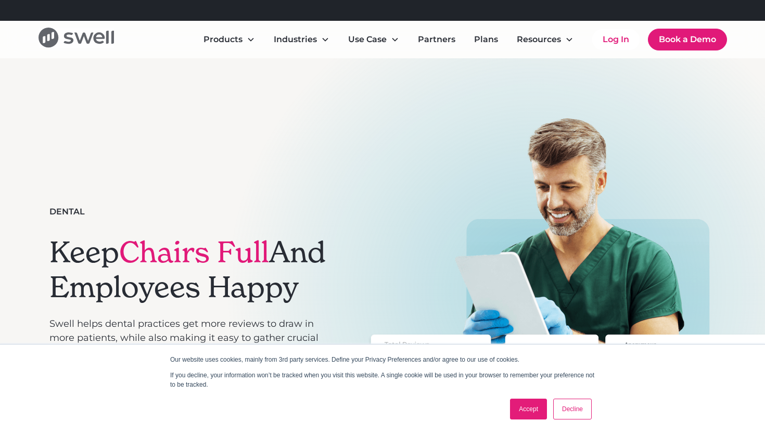 Image resolution: width=765 pixels, height=433 pixels. I want to click on p: If you decline, your information won’t be tracked when you visit this website. A single cookie wi..., so click(382, 380).